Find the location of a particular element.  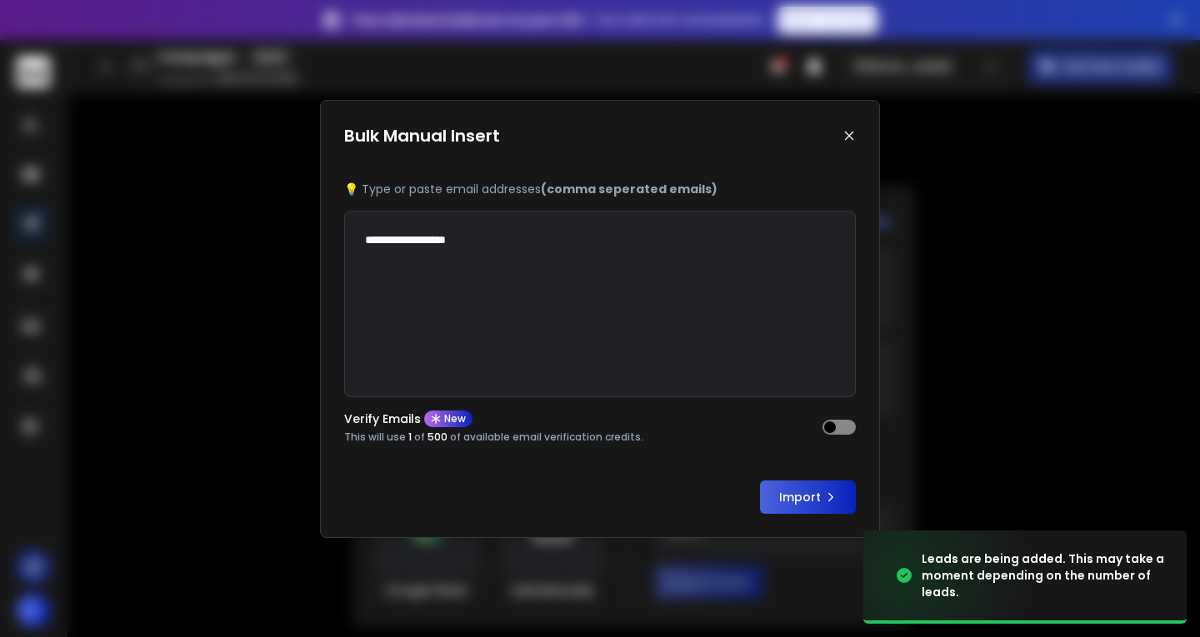

div: New is located at coordinates (448, 419).